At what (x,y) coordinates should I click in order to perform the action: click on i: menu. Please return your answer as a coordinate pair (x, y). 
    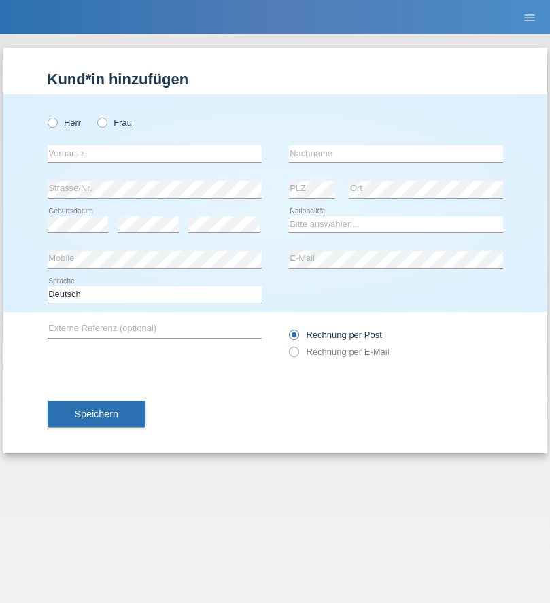
    Looking at the image, I should click on (529, 18).